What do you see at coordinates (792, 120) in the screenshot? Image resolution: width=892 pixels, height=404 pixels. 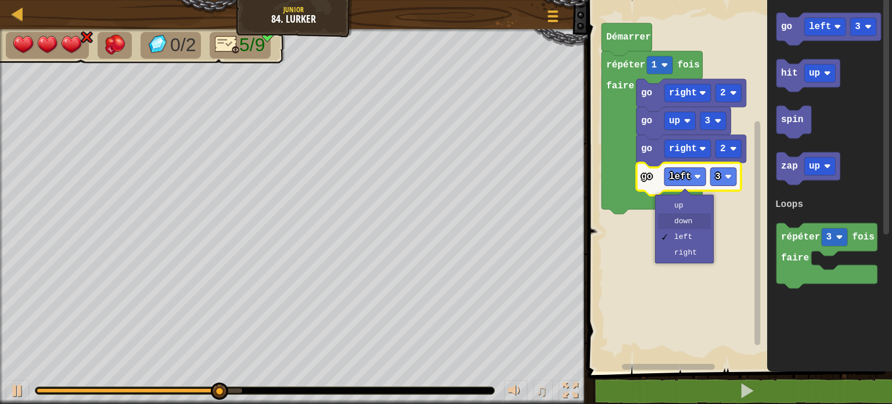 I see `text: spin` at bounding box center [792, 120].